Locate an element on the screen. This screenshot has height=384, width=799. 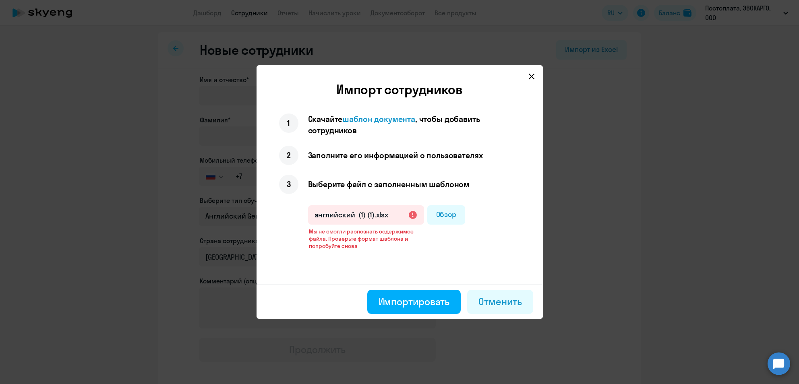
p: Выберите файл с заполненным шаблоном is located at coordinates (389, 185).